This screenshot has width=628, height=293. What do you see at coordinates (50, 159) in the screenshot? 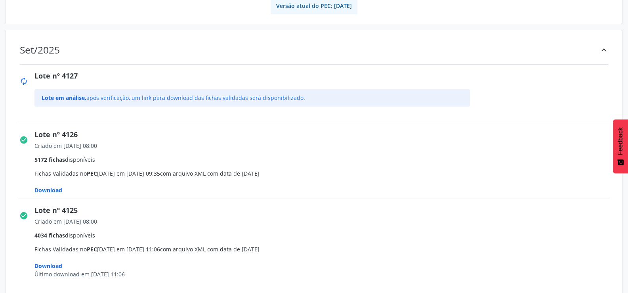
I see `span: 5172 fichas` at bounding box center [50, 159].